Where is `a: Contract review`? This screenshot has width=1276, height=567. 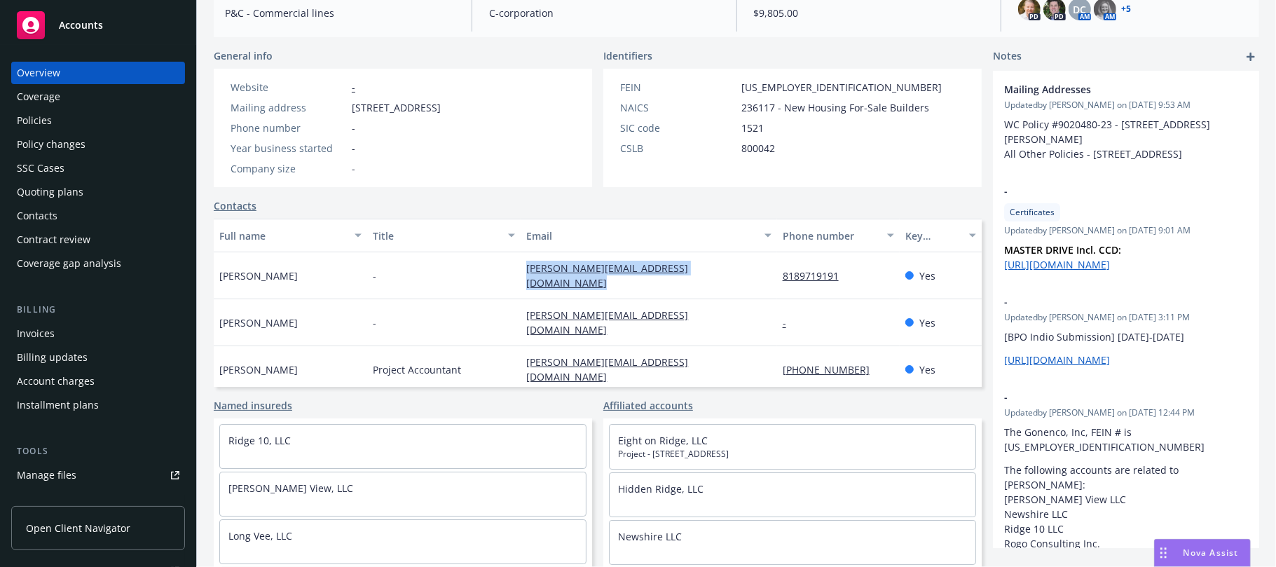 a: Contract review is located at coordinates (98, 240).